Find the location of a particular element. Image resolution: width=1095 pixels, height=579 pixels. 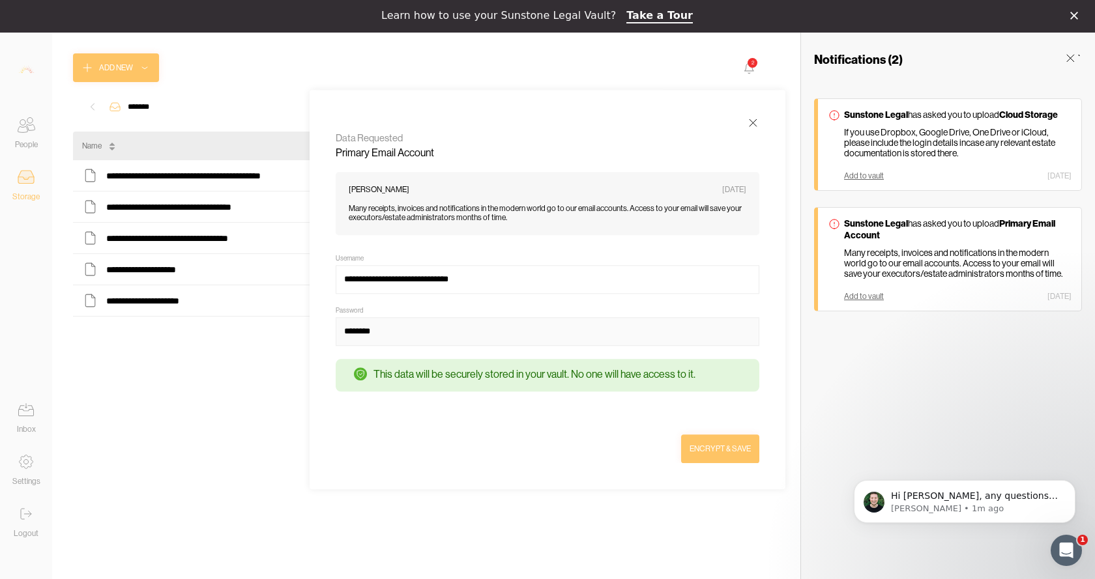

a: Take a Tour is located at coordinates (660, 16).